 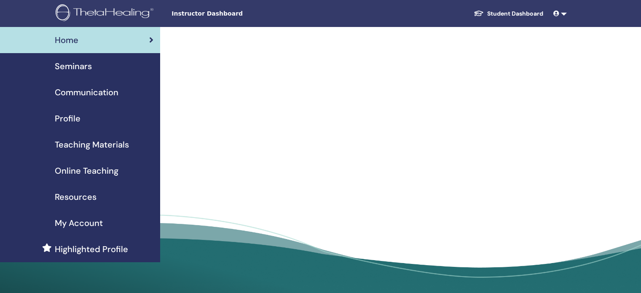 I want to click on span: Communication, so click(x=86, y=92).